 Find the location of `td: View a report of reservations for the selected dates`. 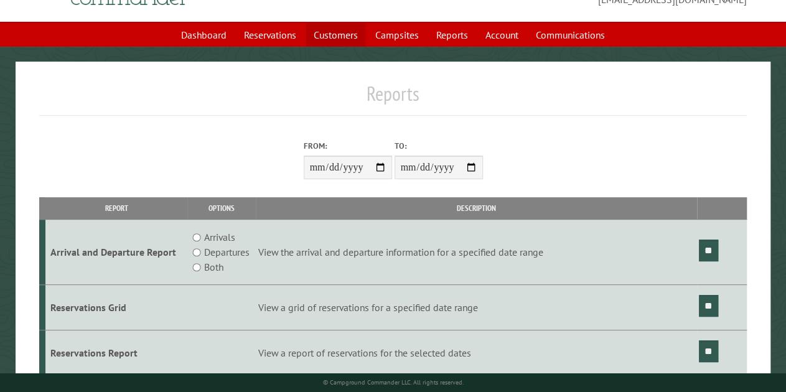

td: View a report of reservations for the selected dates is located at coordinates (476, 352).